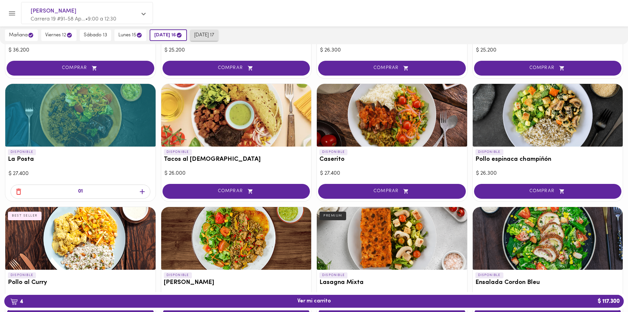  Describe the element at coordinates (80, 115) in the screenshot. I see `div: La Posta` at that location.